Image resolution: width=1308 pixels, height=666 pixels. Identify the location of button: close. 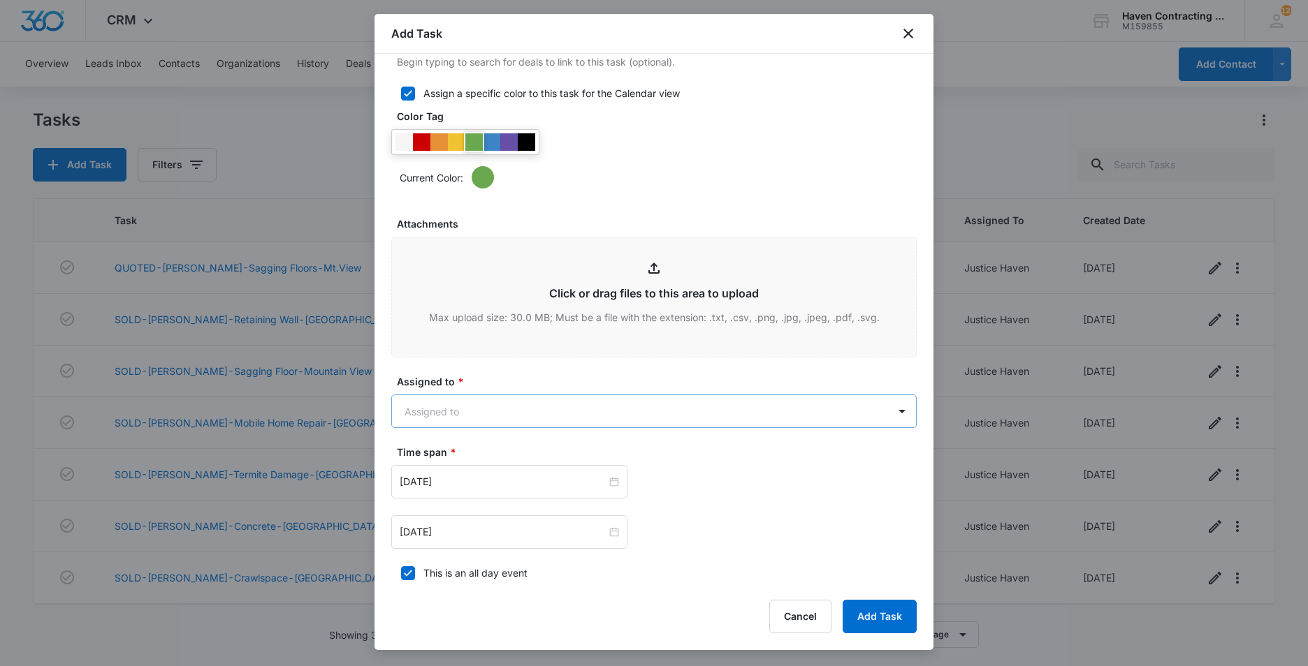
(908, 34).